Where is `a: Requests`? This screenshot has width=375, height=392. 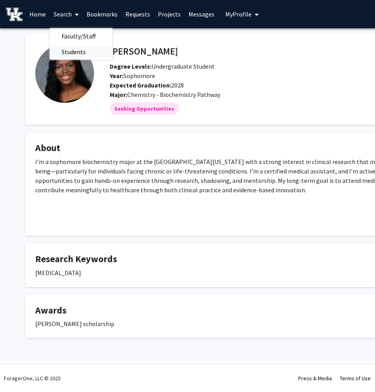
a: Requests is located at coordinates (138, 14).